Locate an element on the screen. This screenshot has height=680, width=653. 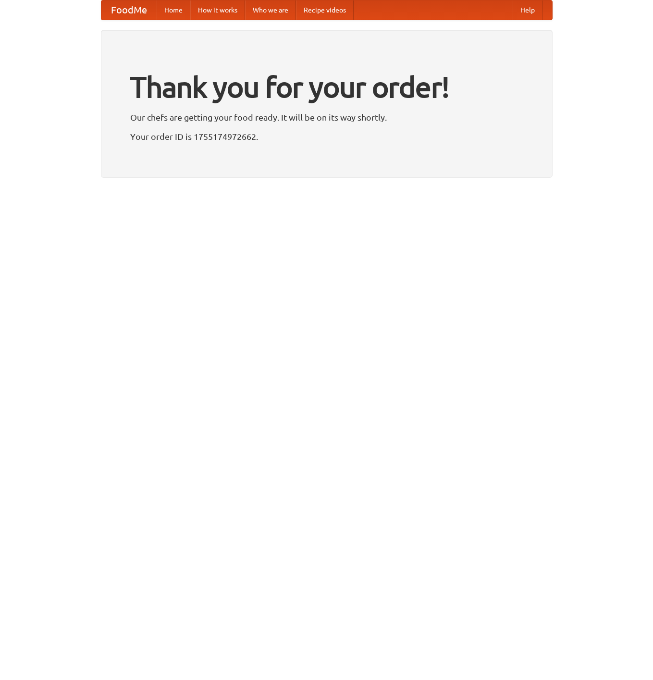
h1: Thank you for your order! is located at coordinates (327, 87).